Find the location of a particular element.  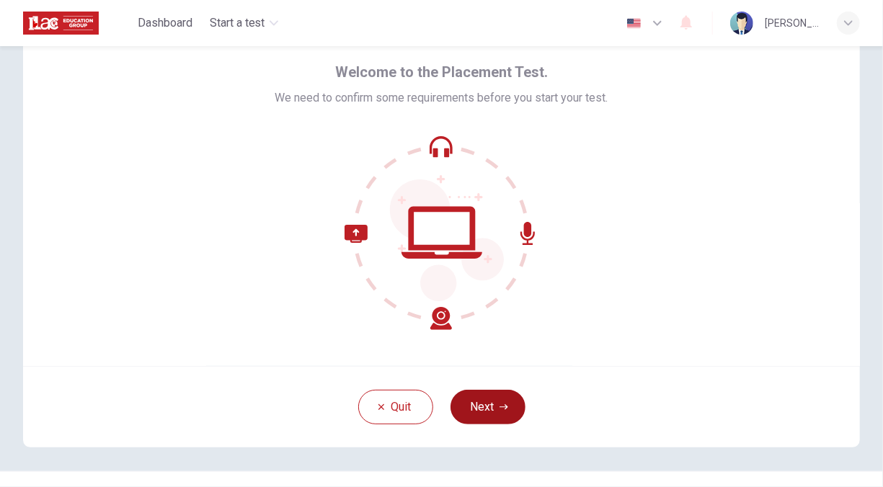

button: Next is located at coordinates (488, 407).